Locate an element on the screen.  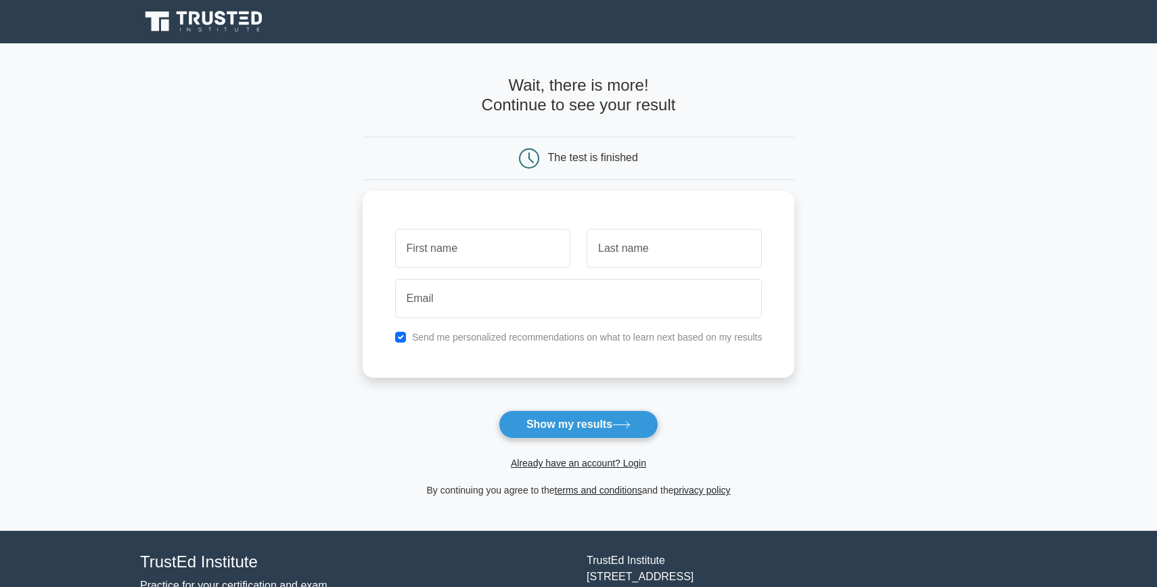
input: First name is located at coordinates (483, 248).